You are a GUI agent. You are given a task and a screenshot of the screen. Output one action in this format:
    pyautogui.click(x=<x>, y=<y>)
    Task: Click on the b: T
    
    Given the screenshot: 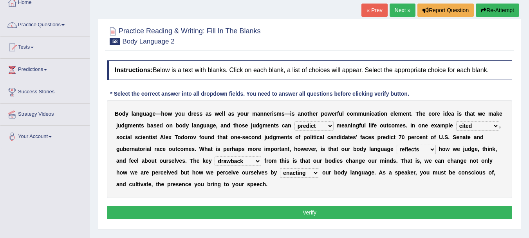 What is the action you would take?
    pyautogui.click(x=417, y=113)
    